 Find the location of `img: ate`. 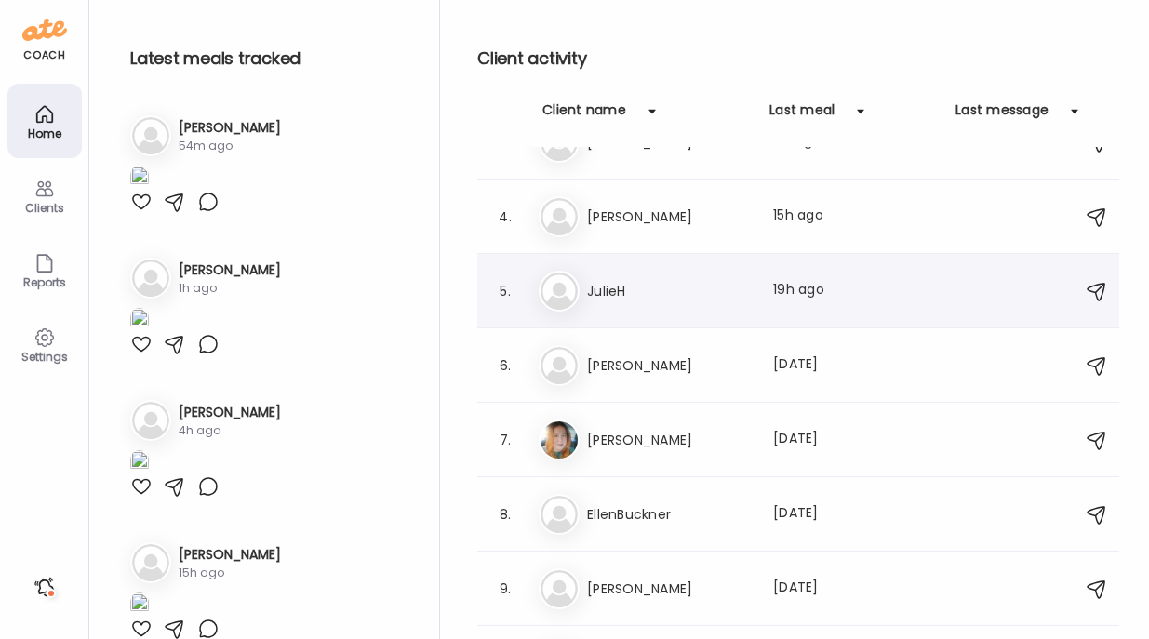

img: ate is located at coordinates (45, 30).